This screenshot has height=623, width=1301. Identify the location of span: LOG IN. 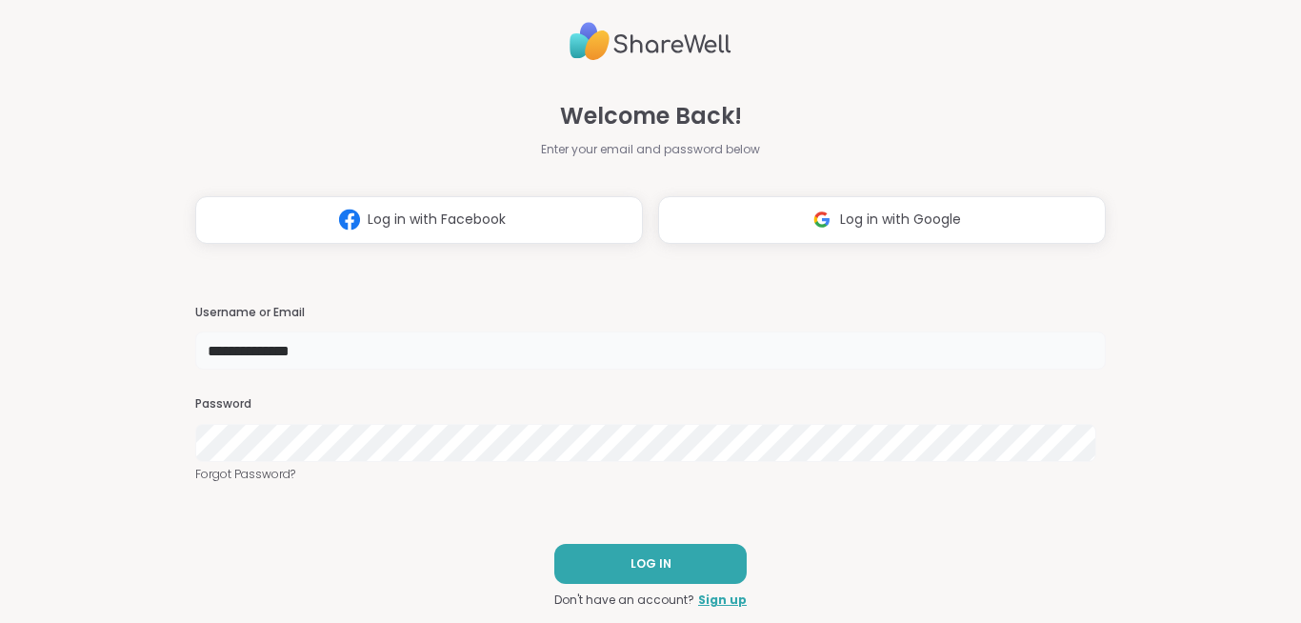
(651, 564).